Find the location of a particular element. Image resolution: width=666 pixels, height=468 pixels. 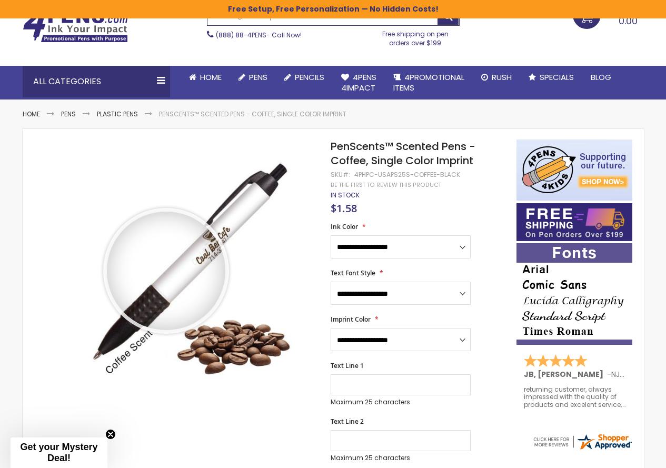

span: Pens is located at coordinates (258, 77).